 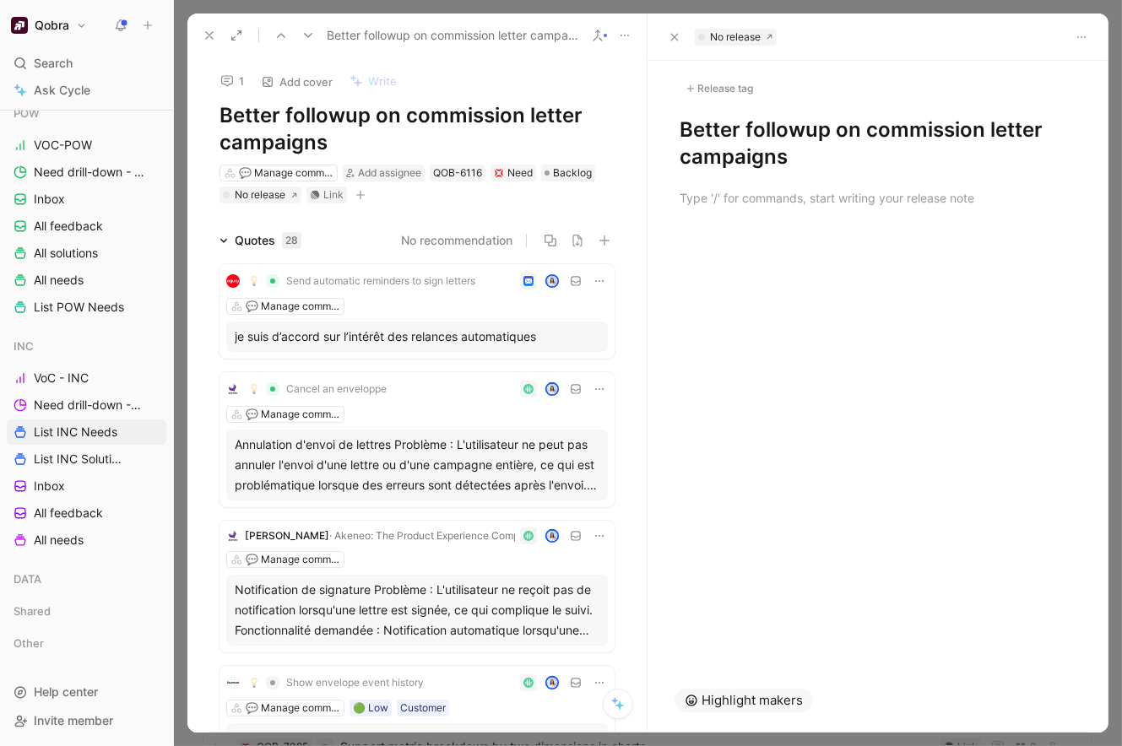 I want to click on span: List INC Needs, so click(x=75, y=432).